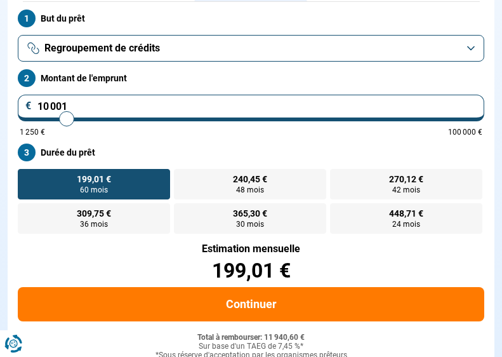  I want to click on span: 42 mois, so click(406, 190).